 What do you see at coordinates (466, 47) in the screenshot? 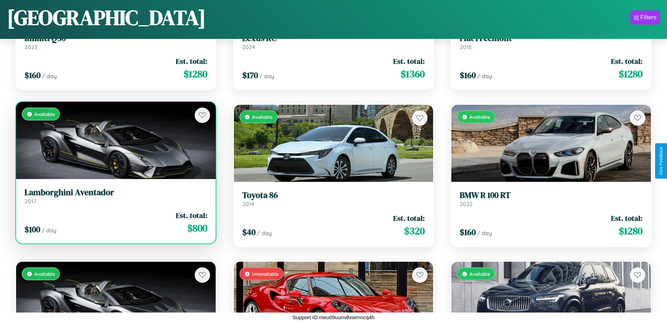
I see `span: 2018` at bounding box center [466, 47].